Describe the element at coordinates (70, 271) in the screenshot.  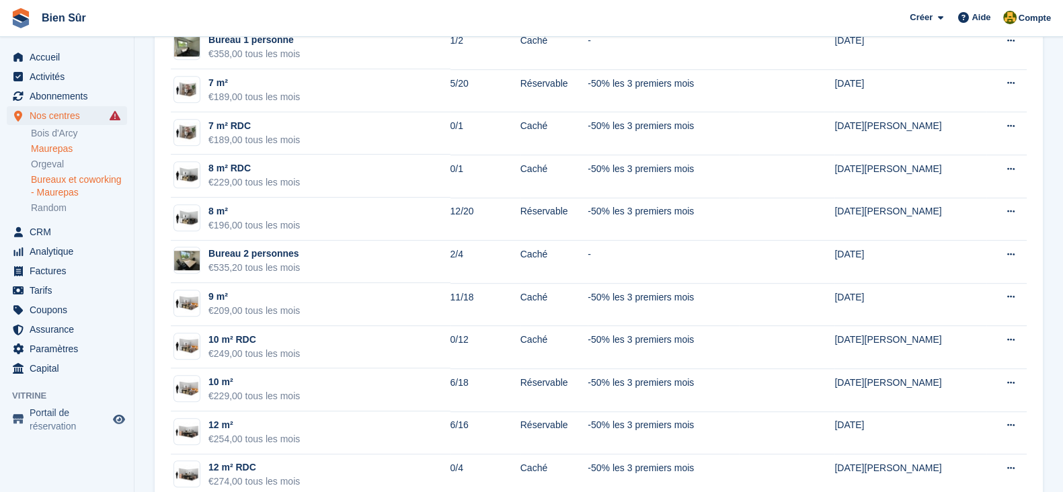
I see `span: Factures` at that location.